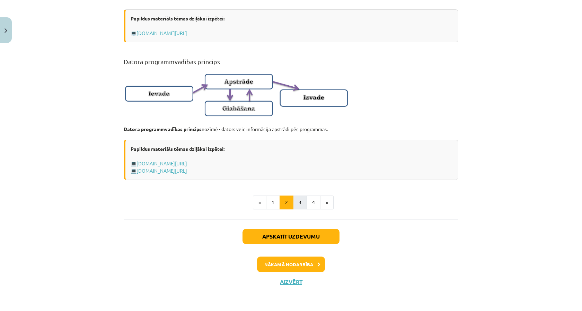 This screenshot has height=311, width=582. What do you see at coordinates (163, 129) in the screenshot?
I see `strong: Datora programmvadības princips` at bounding box center [163, 129].